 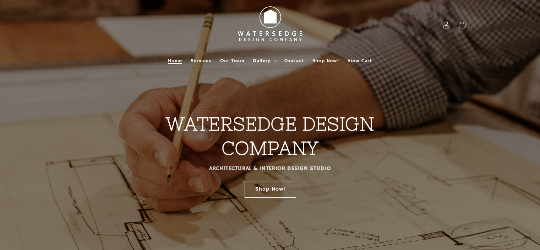 I want to click on a: Contact, so click(x=294, y=61).